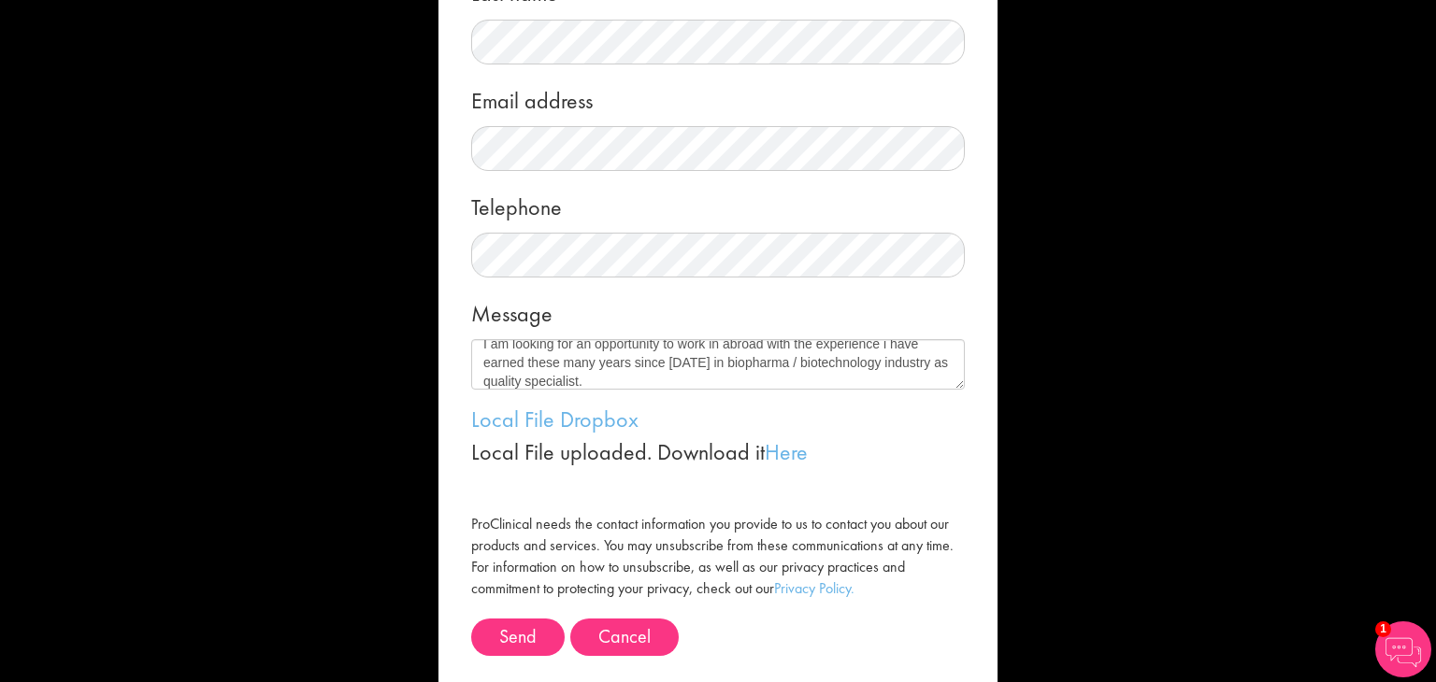  Describe the element at coordinates (718, 556) in the screenshot. I see `label: ProClinical needs the contact information you provide to us to contact you about our products and...` at that location.